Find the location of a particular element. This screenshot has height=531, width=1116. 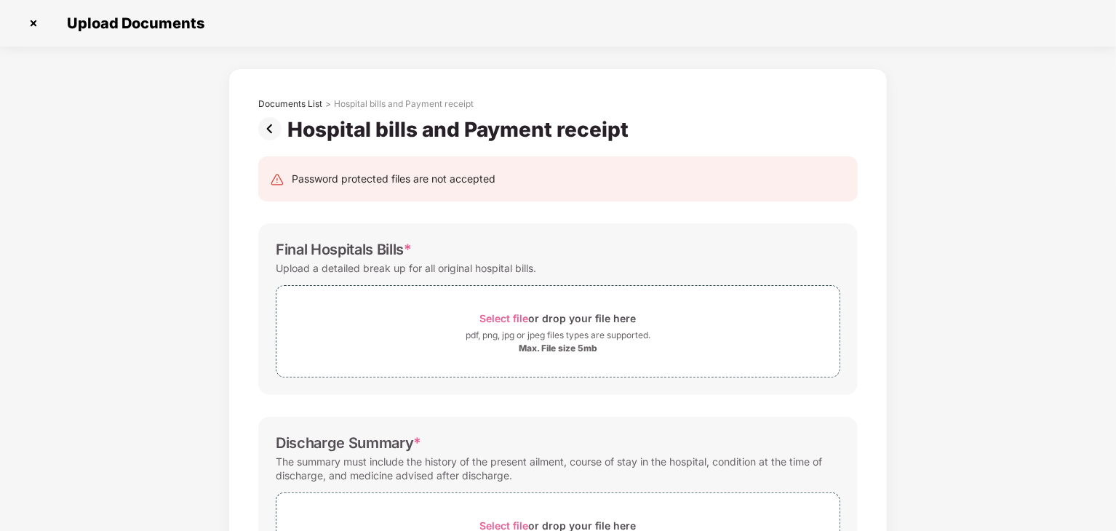

div: Final Hospitals Bills is located at coordinates (344, 250).